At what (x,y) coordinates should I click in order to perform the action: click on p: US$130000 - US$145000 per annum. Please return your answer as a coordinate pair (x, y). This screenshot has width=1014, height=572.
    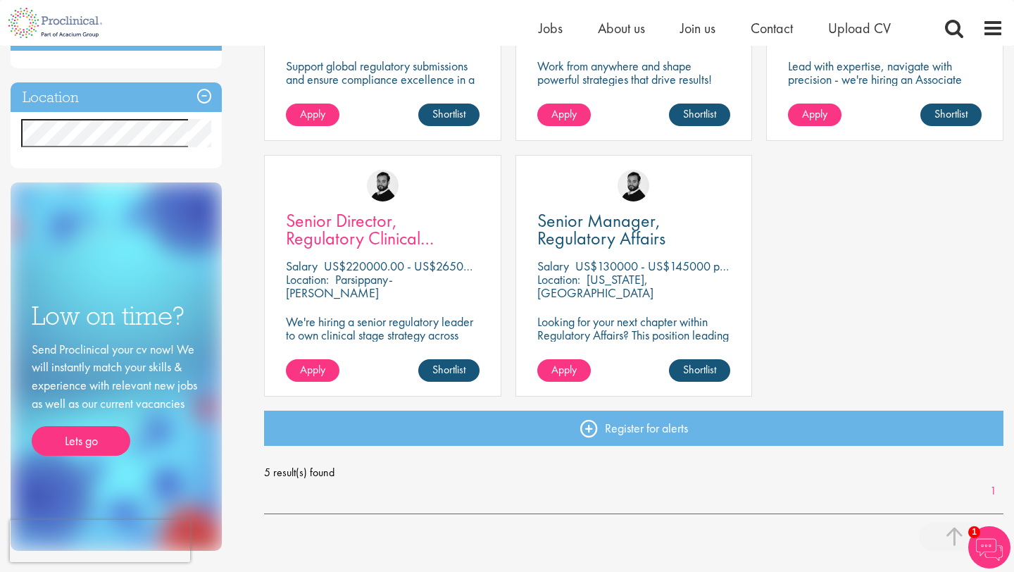
    Looking at the image, I should click on (670, 266).